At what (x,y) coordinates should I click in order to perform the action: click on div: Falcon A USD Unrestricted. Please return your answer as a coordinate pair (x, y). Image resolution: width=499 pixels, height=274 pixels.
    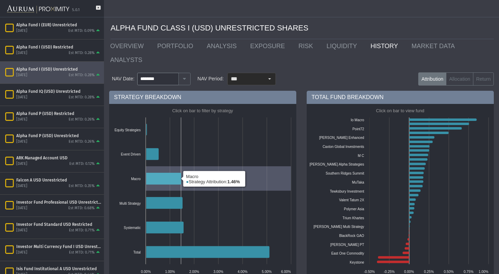
    Looking at the image, I should click on (59, 180).